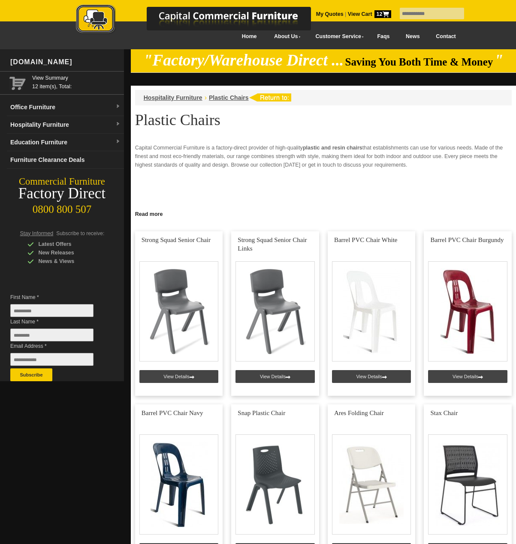 This screenshot has width=516, height=544. What do you see at coordinates (52, 311) in the screenshot?
I see `input: First Name *` at bounding box center [52, 311].